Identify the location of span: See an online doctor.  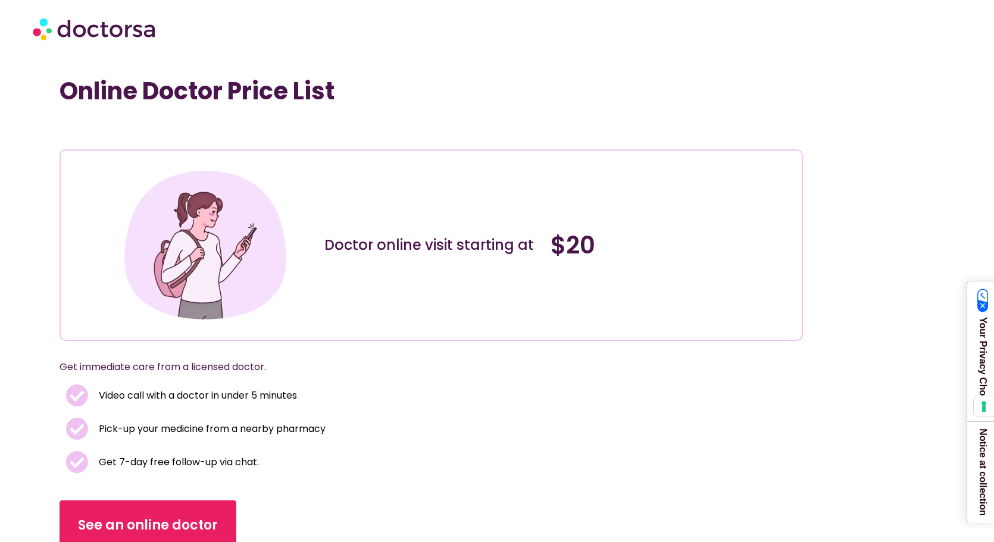
(148, 525).